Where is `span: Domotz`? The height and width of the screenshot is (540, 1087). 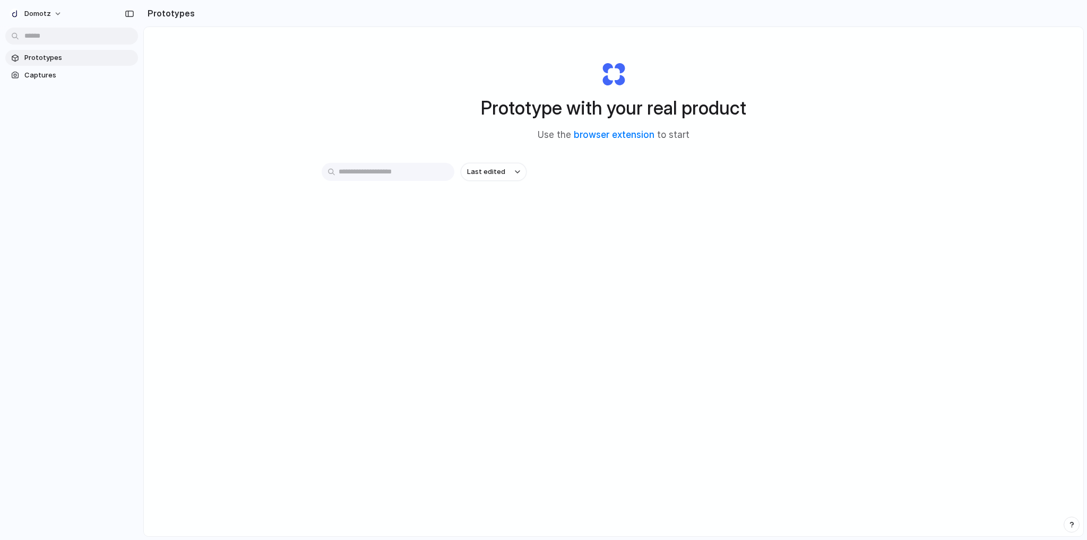
span: Domotz is located at coordinates (38, 14).